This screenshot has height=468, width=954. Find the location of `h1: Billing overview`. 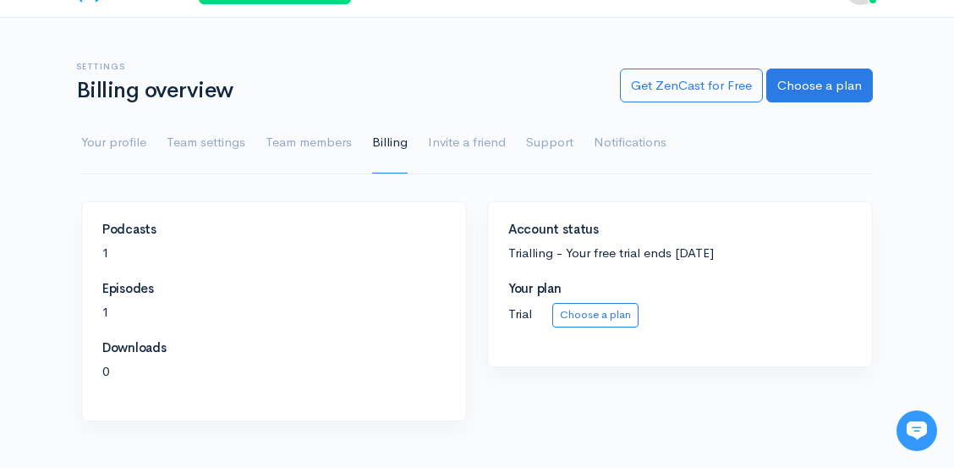

h1: Billing overview is located at coordinates (337, 90).